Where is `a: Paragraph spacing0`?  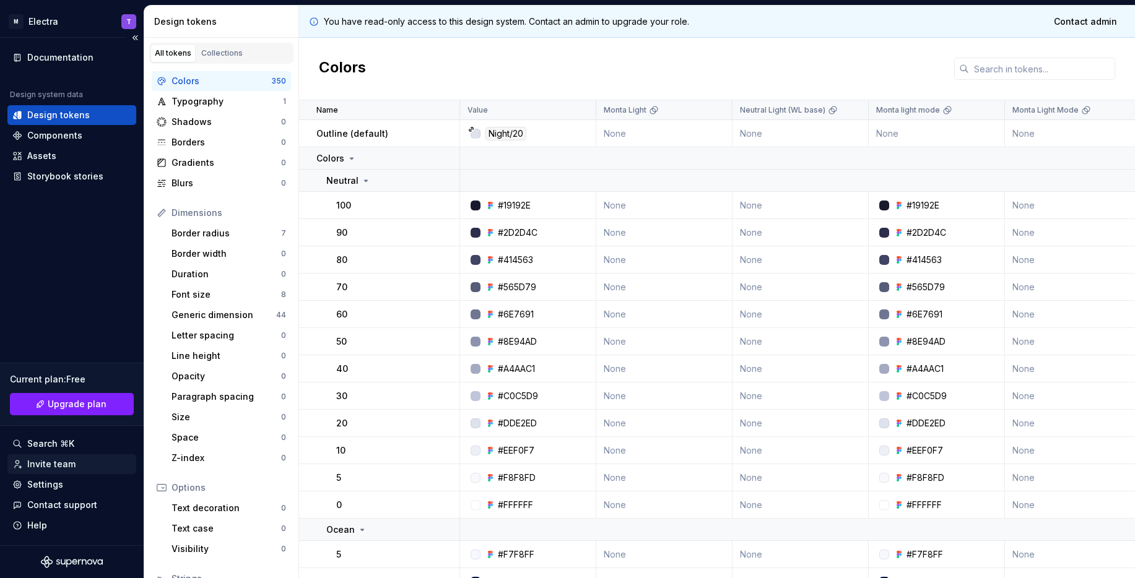 a: Paragraph spacing0 is located at coordinates (229, 397).